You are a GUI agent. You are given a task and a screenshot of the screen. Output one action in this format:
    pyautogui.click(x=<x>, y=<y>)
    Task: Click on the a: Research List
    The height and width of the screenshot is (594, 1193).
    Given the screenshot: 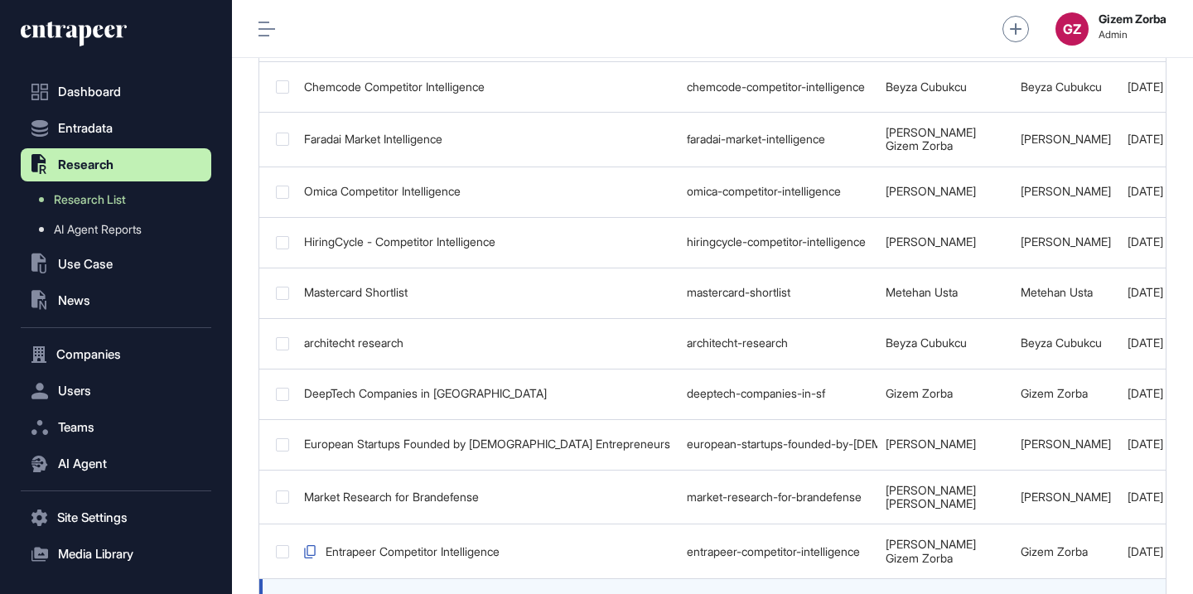 What is the action you would take?
    pyautogui.click(x=120, y=200)
    